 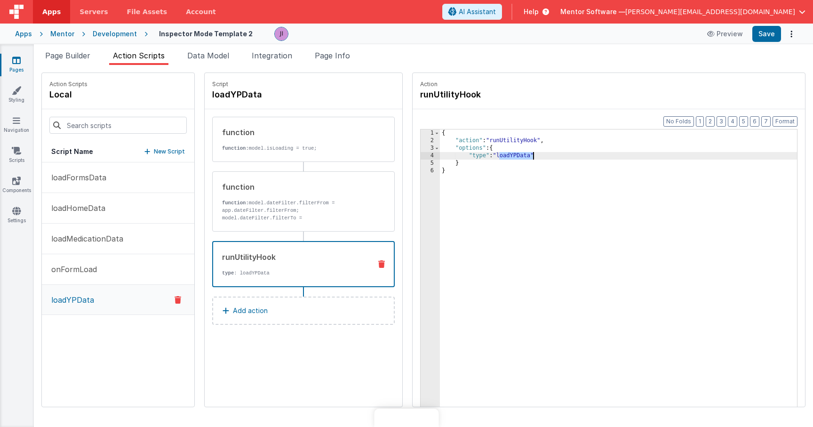 I want to click on button: 4, so click(x=733, y=121).